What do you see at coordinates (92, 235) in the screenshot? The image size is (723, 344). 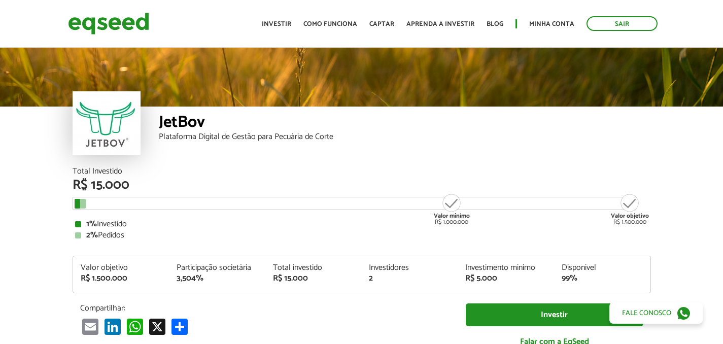 I see `strong: 2%` at bounding box center [92, 235].